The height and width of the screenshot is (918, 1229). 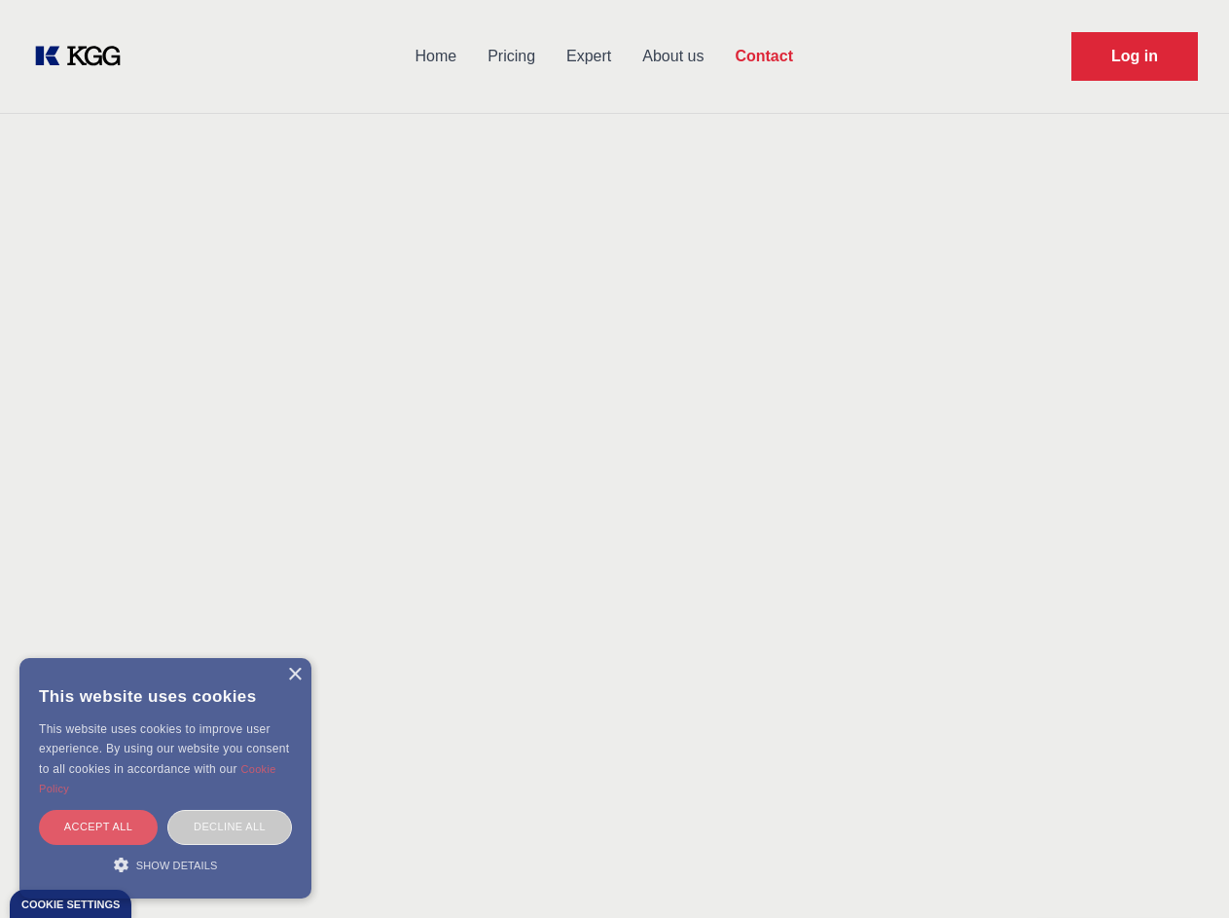 I want to click on a: KOL Knowledge Platform: Talk to Key External Experts (KEE), so click(x=84, y=56).